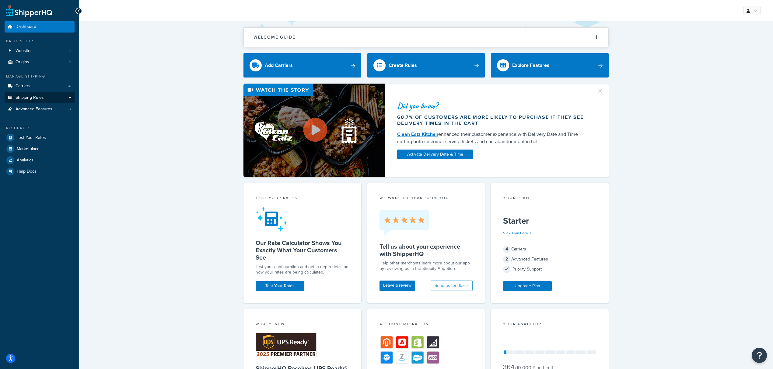 This screenshot has width=773, height=369. What do you see at coordinates (279, 65) in the screenshot?
I see `div: Add Carriers` at bounding box center [279, 65].